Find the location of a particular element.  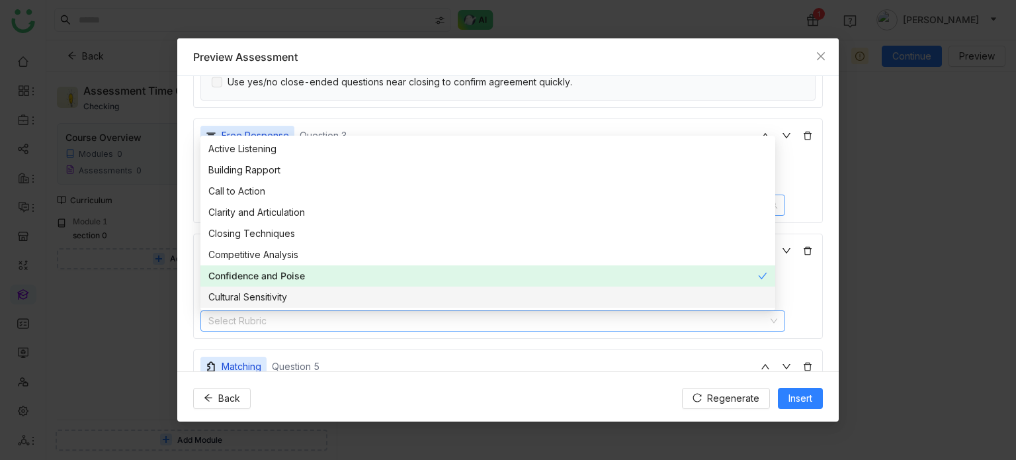

div: Building Rapport is located at coordinates (488, 170).